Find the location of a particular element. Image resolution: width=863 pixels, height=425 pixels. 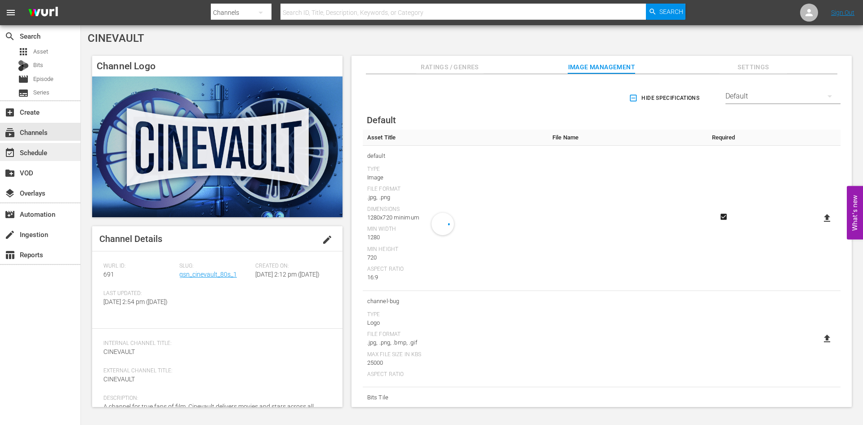

span: Settings is located at coordinates (754, 67).